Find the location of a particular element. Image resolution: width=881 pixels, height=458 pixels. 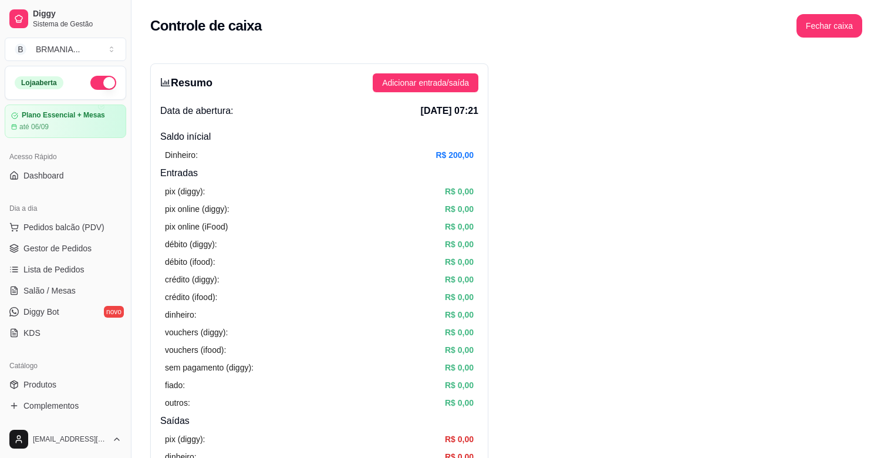

a: Complementos is located at coordinates (65, 405).